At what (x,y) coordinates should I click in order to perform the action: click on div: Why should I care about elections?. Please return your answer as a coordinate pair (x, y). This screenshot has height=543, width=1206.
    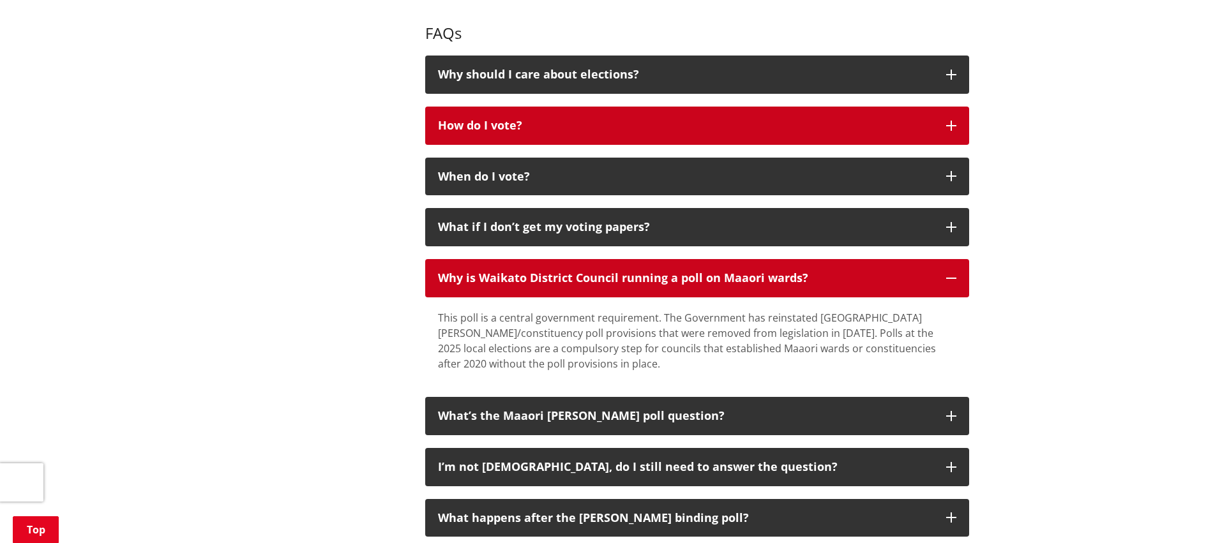
    Looking at the image, I should click on (686, 75).